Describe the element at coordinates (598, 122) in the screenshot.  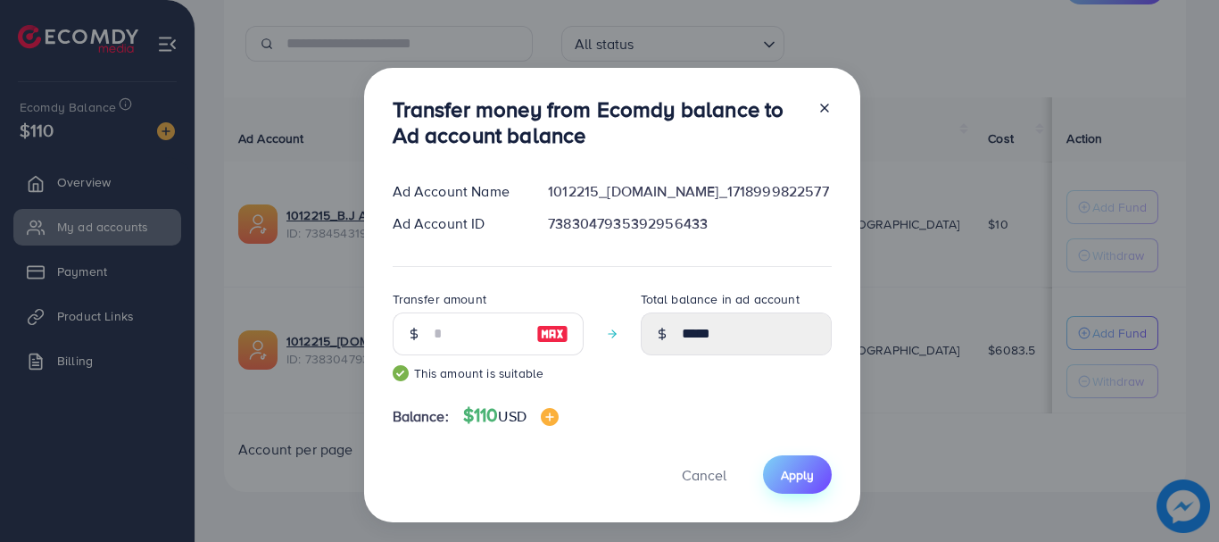
I see `h3: Transfer money from Ecomdy balance to Ad account balance` at that location.